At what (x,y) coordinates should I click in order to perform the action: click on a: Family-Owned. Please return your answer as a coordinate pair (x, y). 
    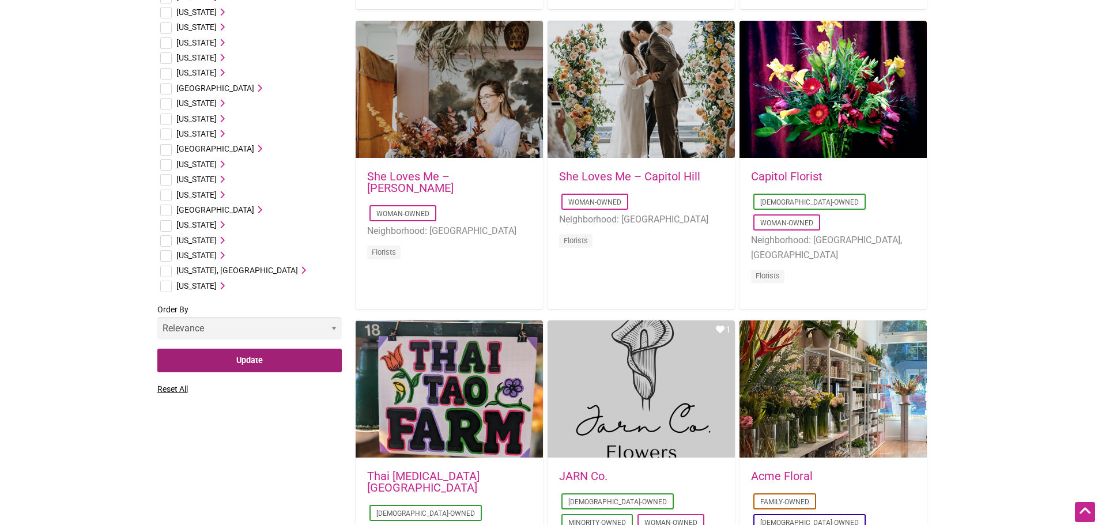
    Looking at the image, I should click on (784, 502).